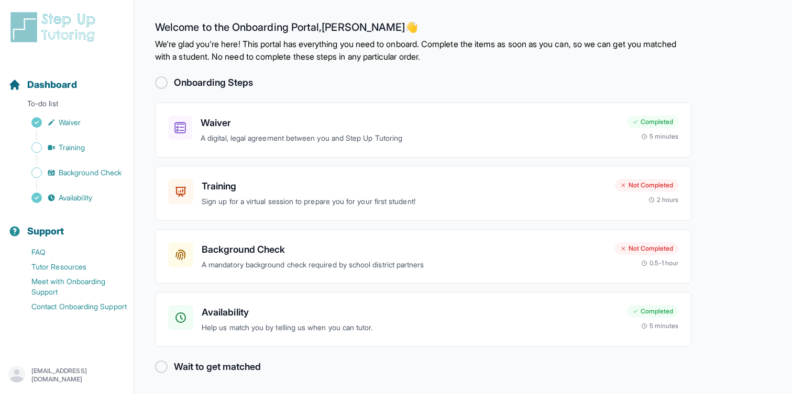 This screenshot has width=792, height=394. I want to click on a: AvailabilityHelp us match you by telling us when you can tutor.Completed5 minutes, so click(423, 319).